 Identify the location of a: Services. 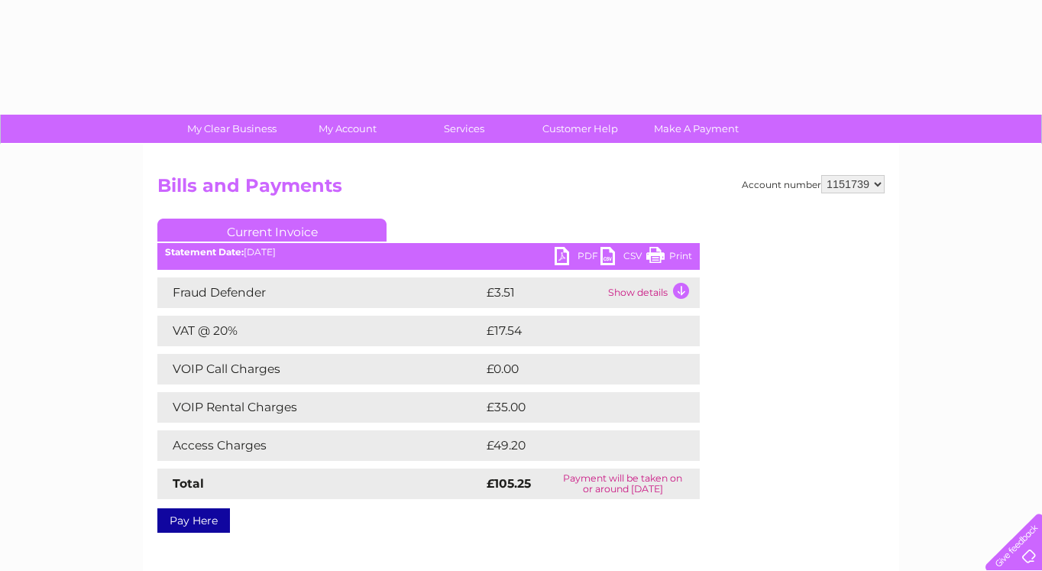
(464, 128).